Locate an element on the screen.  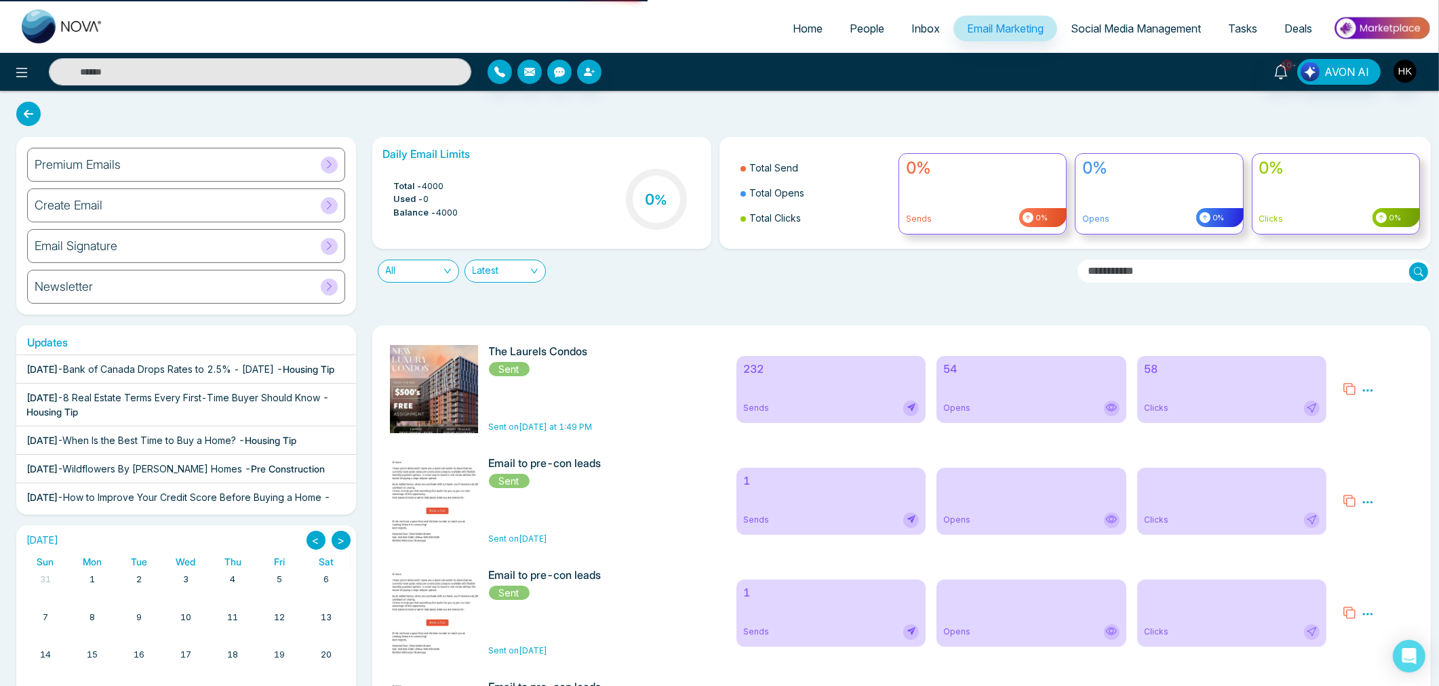
h6: Premium Emails is located at coordinates (77, 165).